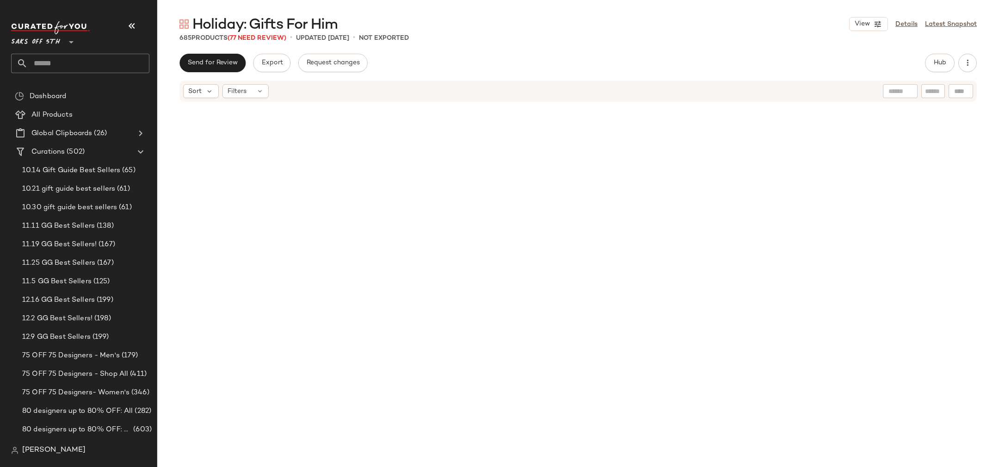  Describe the element at coordinates (237, 91) in the screenshot. I see `span: Filters` at that location.